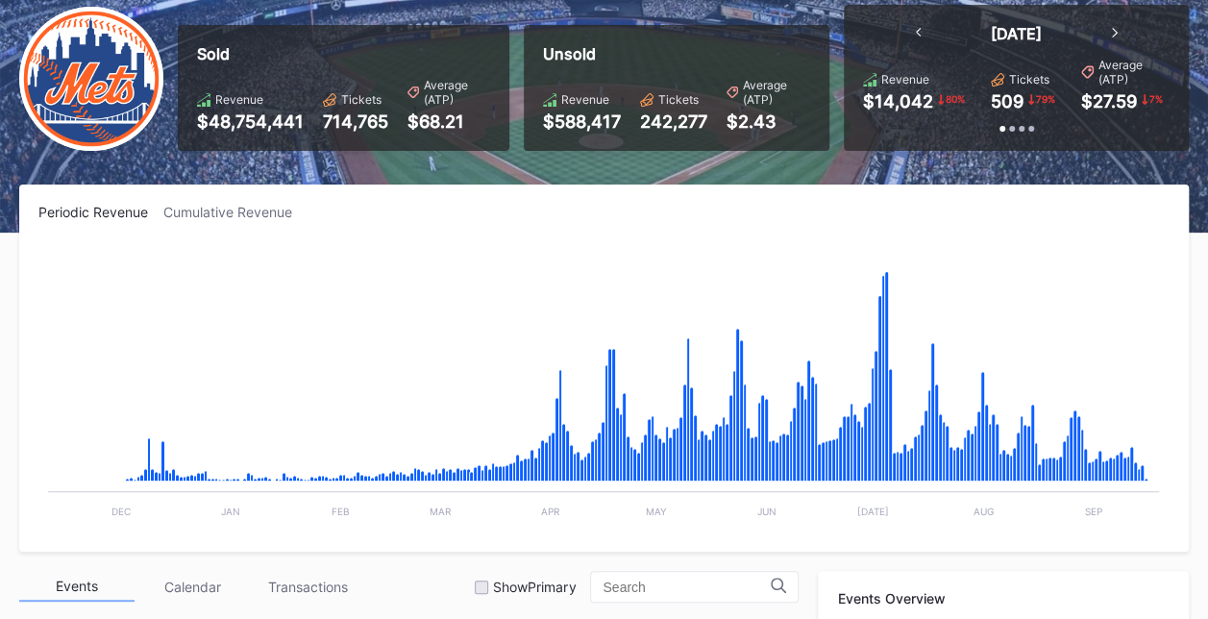 This screenshot has height=619, width=1208. Describe the element at coordinates (192, 586) in the screenshot. I see `div: Calendar` at that location.